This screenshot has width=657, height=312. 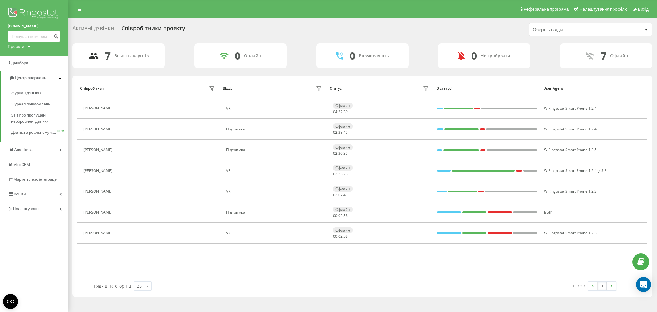 I want to click on a: Центр звернень, so click(x=34, y=78).